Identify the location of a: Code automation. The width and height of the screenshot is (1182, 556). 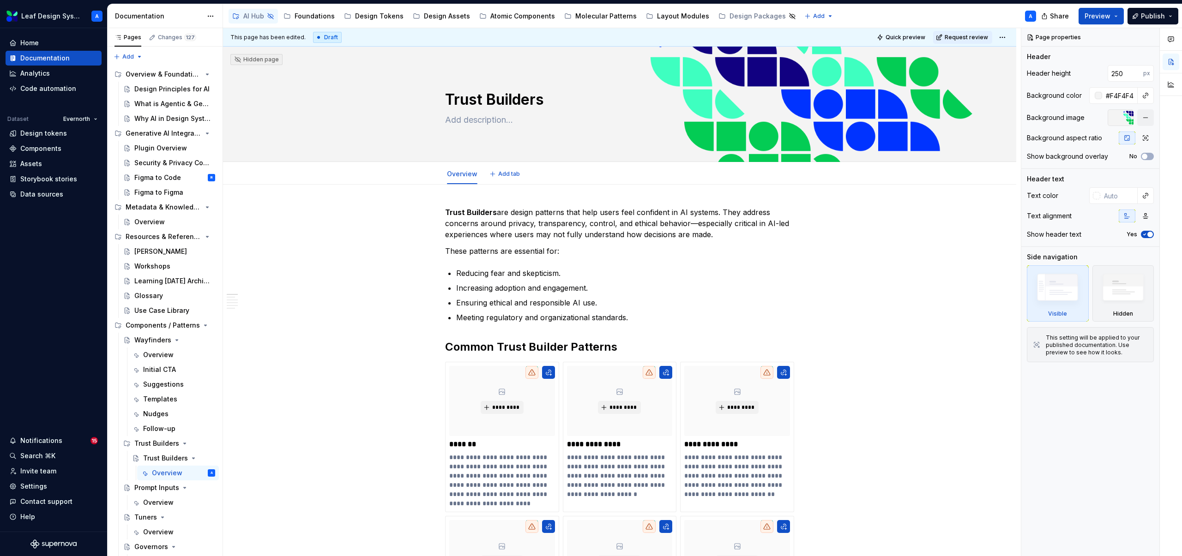
(54, 89).